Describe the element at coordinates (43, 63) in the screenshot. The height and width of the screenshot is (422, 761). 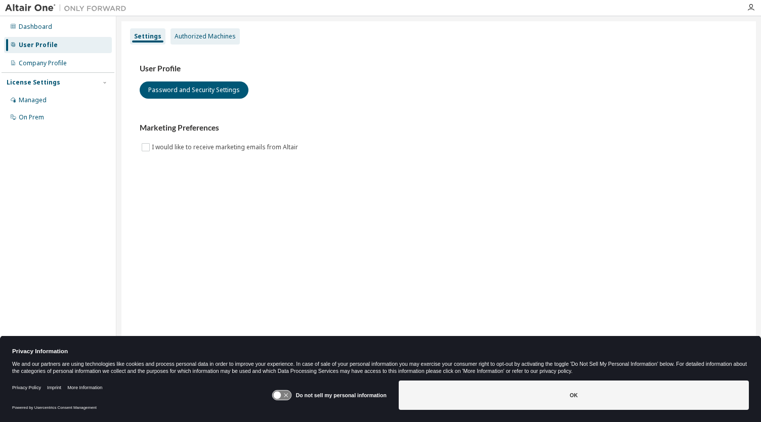
I see `div: Company Profile` at that location.